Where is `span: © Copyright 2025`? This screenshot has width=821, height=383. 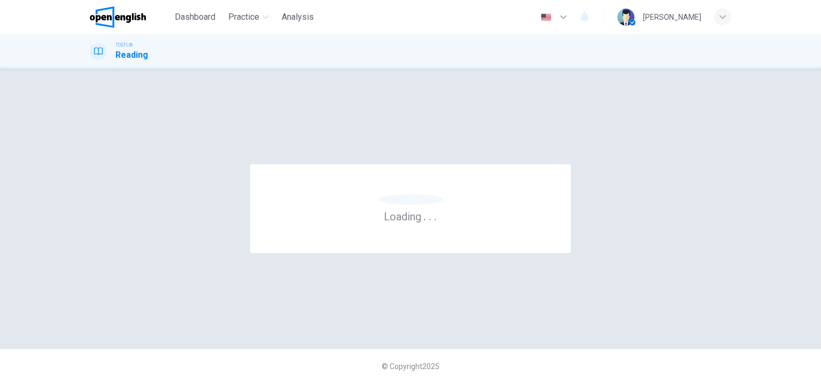 span: © Copyright 2025 is located at coordinates (410, 366).